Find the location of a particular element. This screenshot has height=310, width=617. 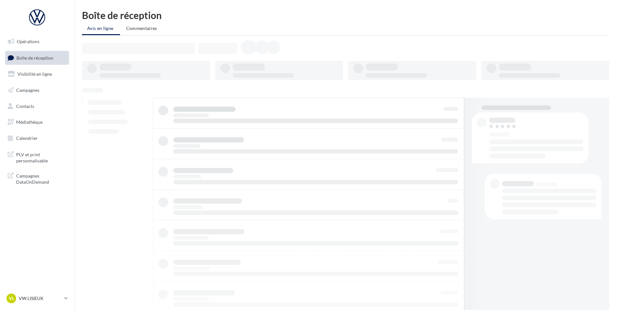

span: Boîte de réception is located at coordinates (35, 57).